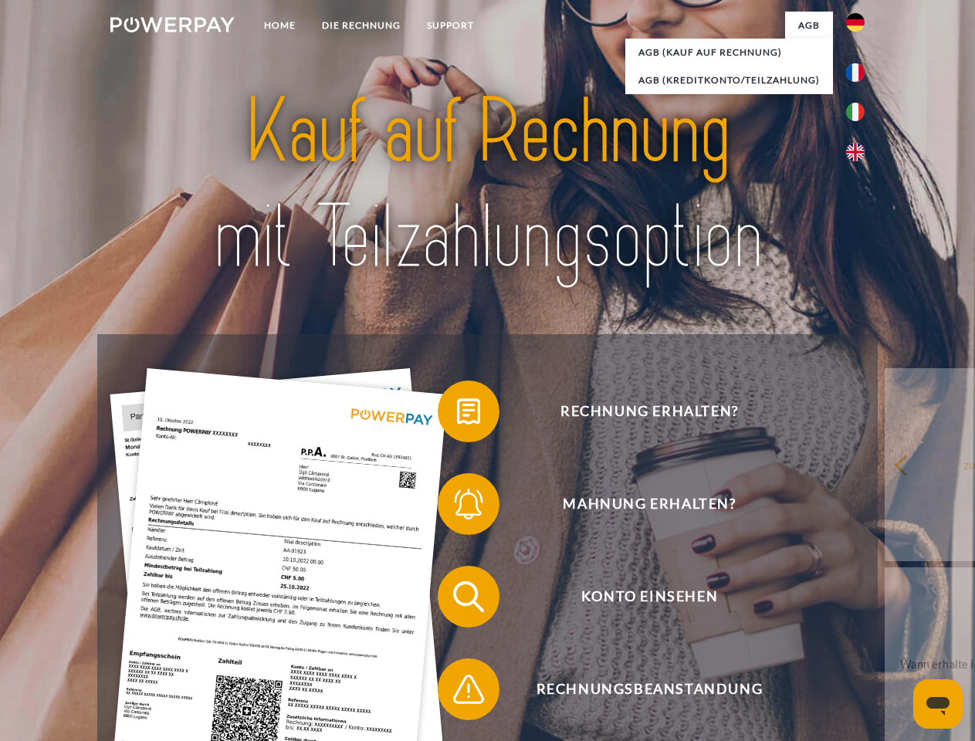  Describe the element at coordinates (649, 504) in the screenshot. I see `span: Mahnung erhalten?` at that location.